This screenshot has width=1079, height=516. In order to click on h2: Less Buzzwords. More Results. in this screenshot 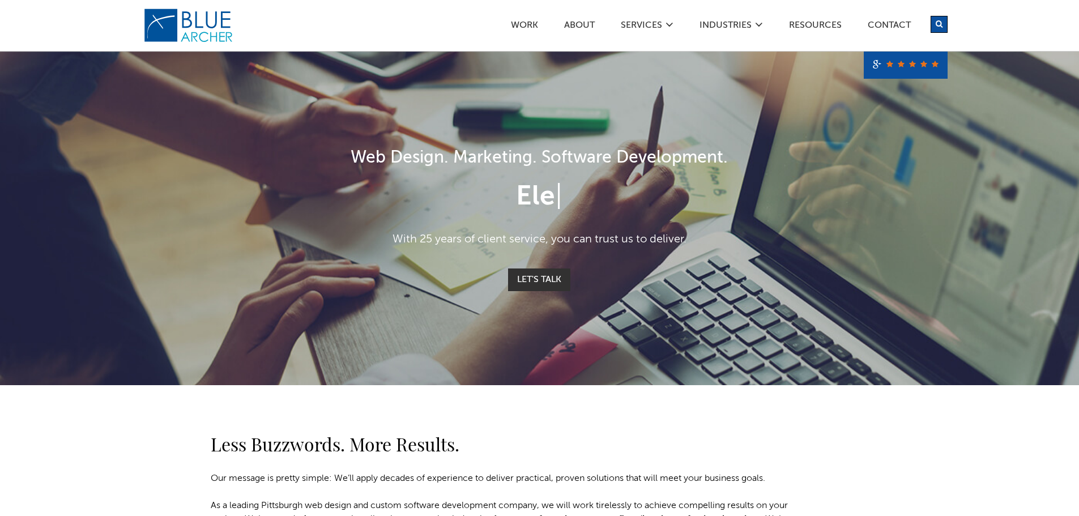, I will do `click(505, 444)`.